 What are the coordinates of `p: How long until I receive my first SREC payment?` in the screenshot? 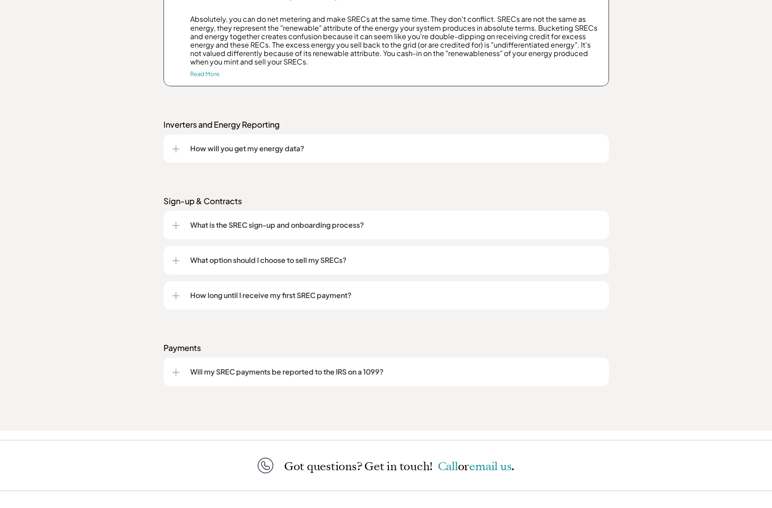 It's located at (395, 296).